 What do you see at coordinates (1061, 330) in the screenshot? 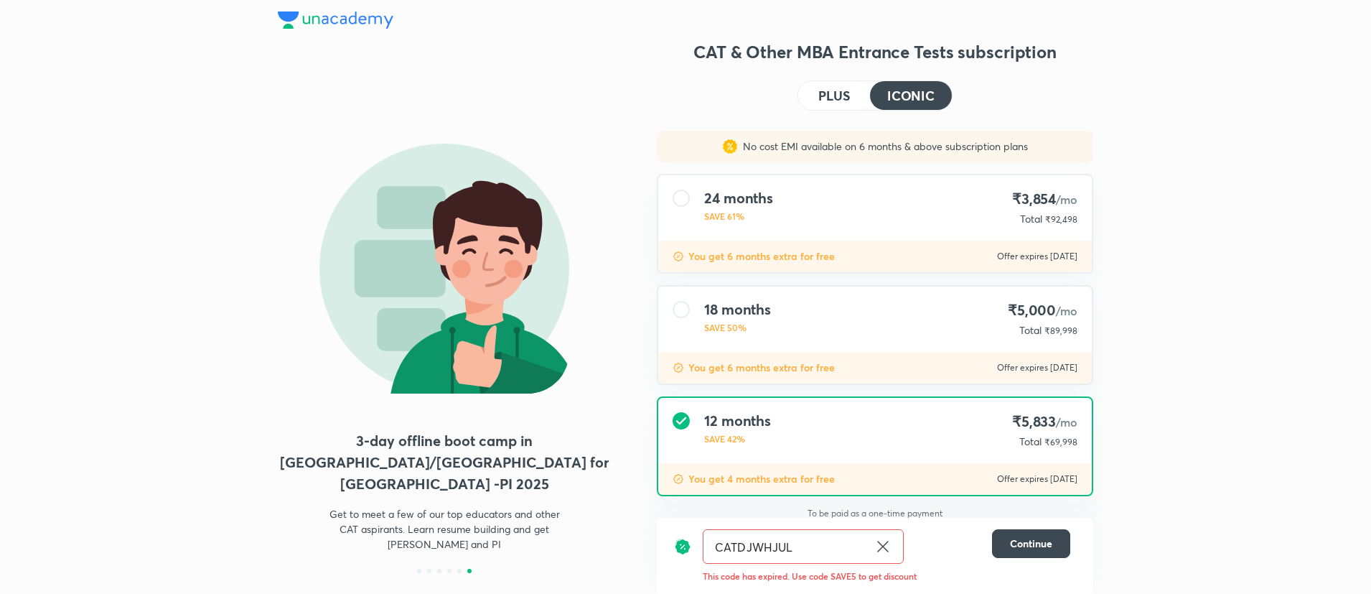
I see `span: ₹89,998` at bounding box center [1061, 330].